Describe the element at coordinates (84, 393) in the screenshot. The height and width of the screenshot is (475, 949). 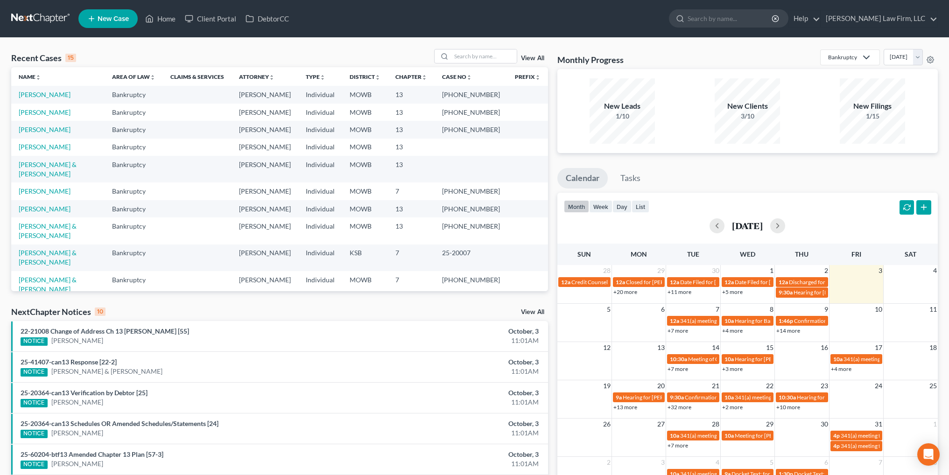
I see `a: 25-20364-can13 Verification by Debtor [25]` at that location.